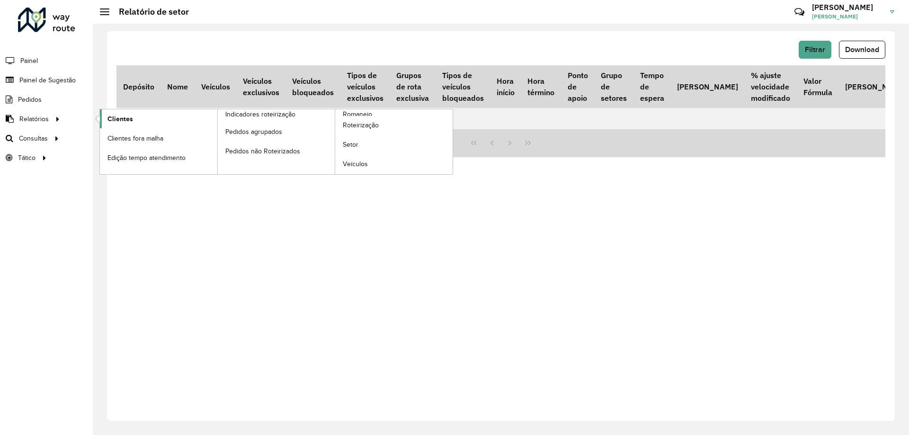 This screenshot has height=435, width=909. What do you see at coordinates (120, 119) in the screenshot?
I see `span: Clientes` at bounding box center [120, 119].